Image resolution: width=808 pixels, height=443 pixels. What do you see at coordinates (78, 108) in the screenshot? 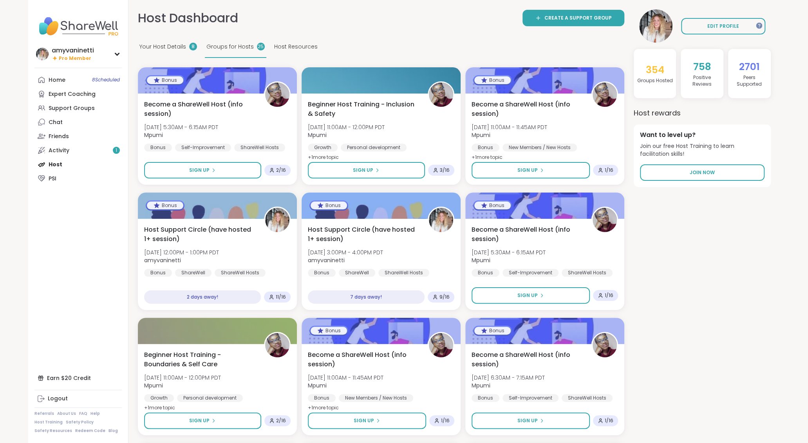
I see `a: Support Groups` at bounding box center [78, 108].